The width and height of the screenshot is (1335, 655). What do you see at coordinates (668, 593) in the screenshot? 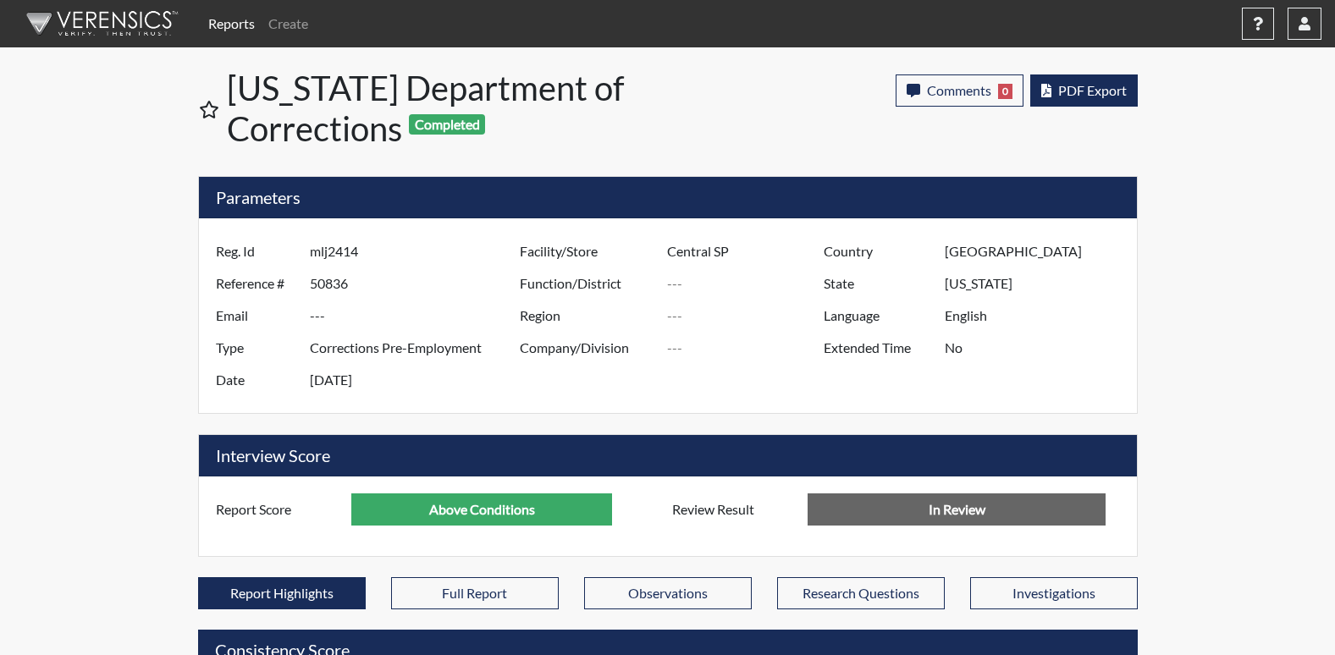
I see `button: Observations` at bounding box center [668, 593].